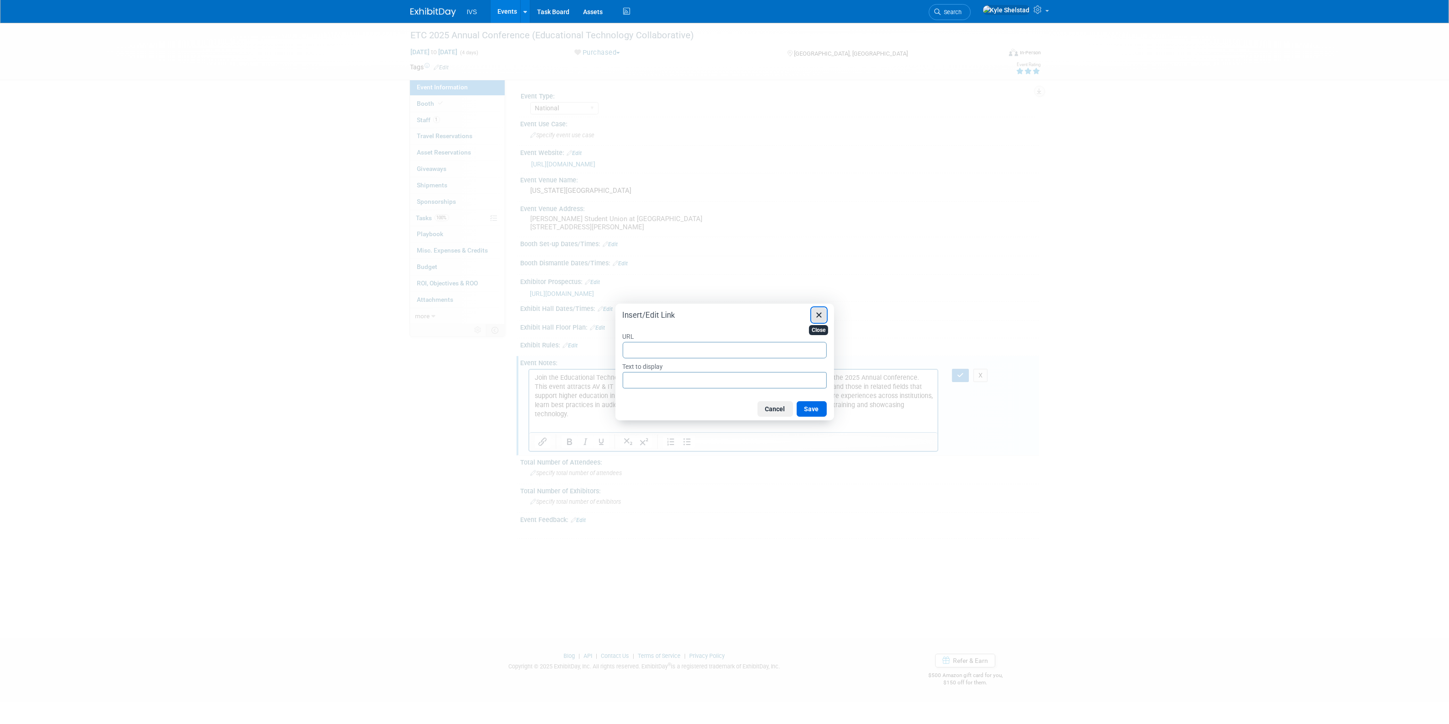 Image resolution: width=1449 pixels, height=724 pixels. What do you see at coordinates (819, 315) in the screenshot?
I see `button: Close` at bounding box center [819, 315].